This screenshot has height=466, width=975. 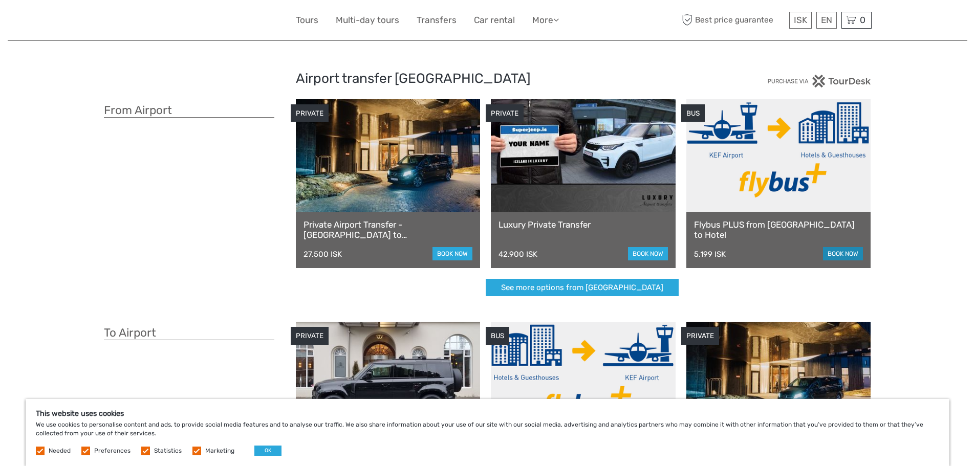 I want to click on span: ISK, so click(x=800, y=20).